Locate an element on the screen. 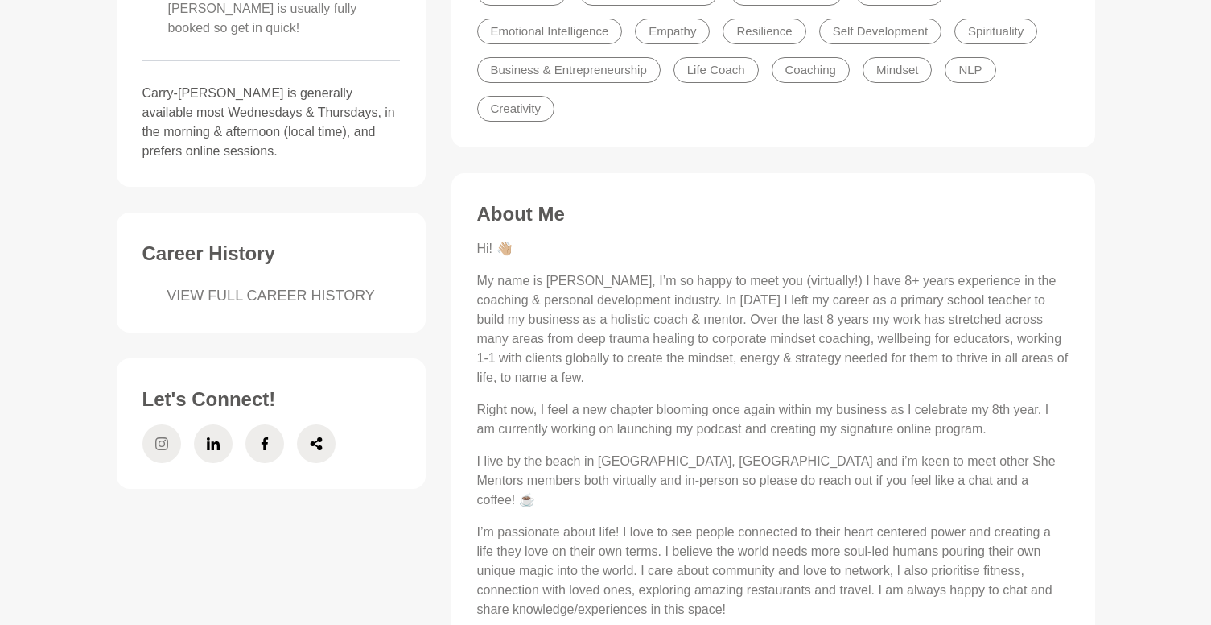 This screenshot has width=1211, height=625. p: Right now, I feel a new chapter blooming once again within my business as I celebrate my 8th year... is located at coordinates (773, 419).